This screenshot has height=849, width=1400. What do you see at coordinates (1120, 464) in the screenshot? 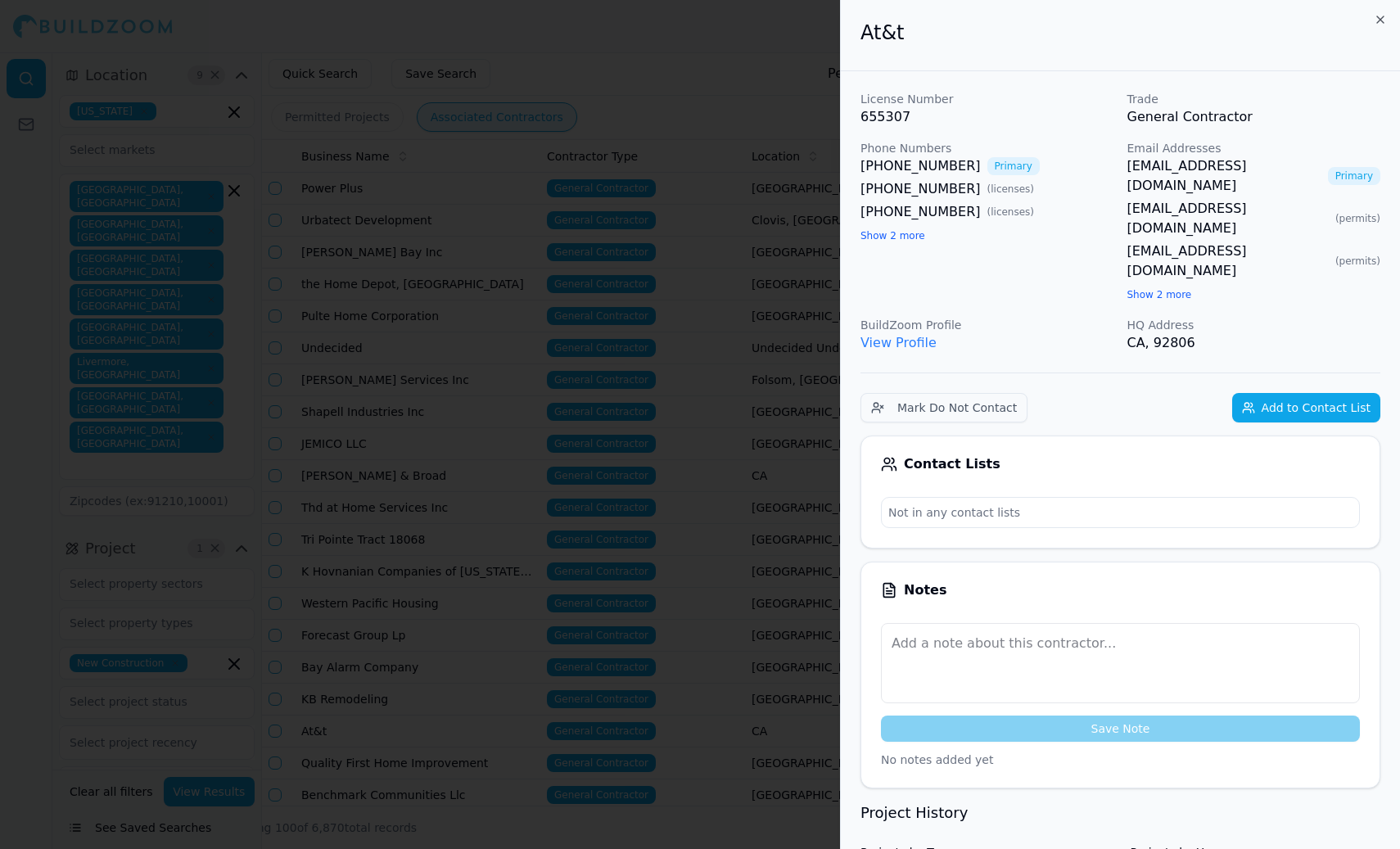
I see `div: Contact Lists` at bounding box center [1120, 464].